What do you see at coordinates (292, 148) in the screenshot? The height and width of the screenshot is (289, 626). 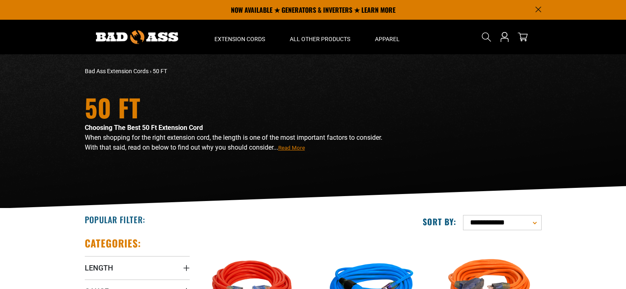 I see `span: Read More` at bounding box center [292, 148].